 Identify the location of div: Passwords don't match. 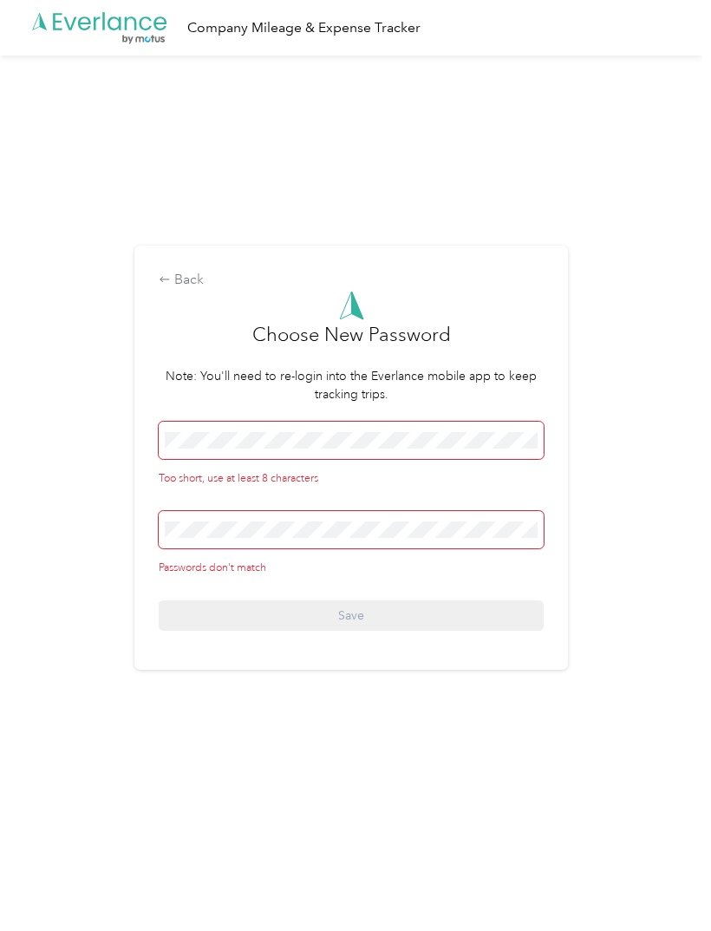
(351, 568).